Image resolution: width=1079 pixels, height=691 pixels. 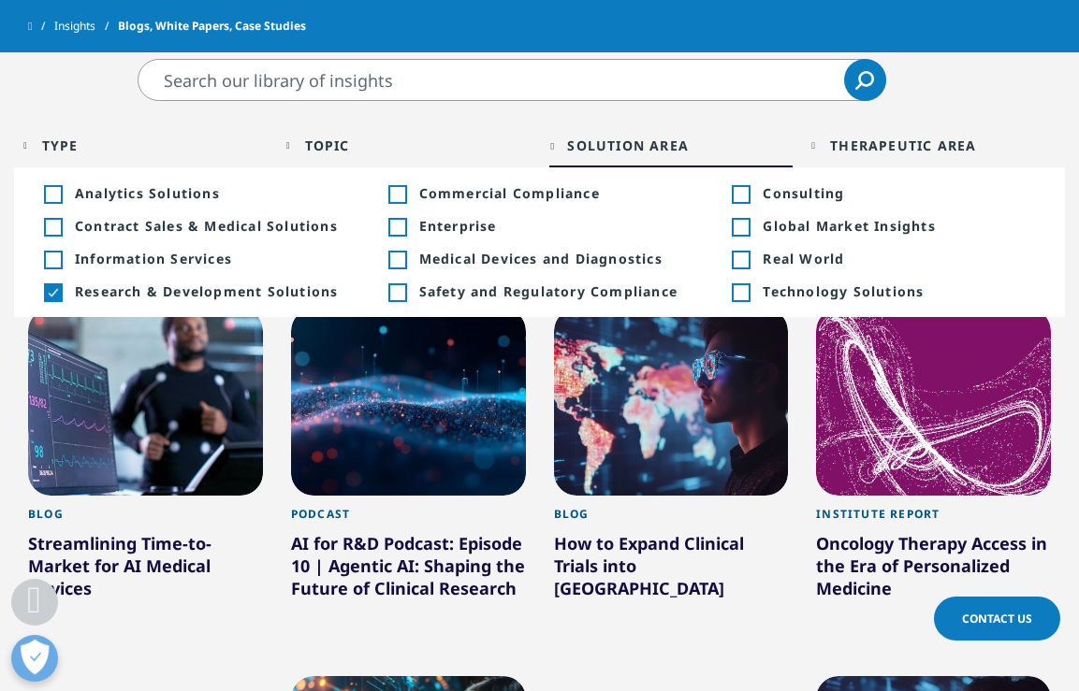 I want to click on input: Pesquisar, so click(x=512, y=80).